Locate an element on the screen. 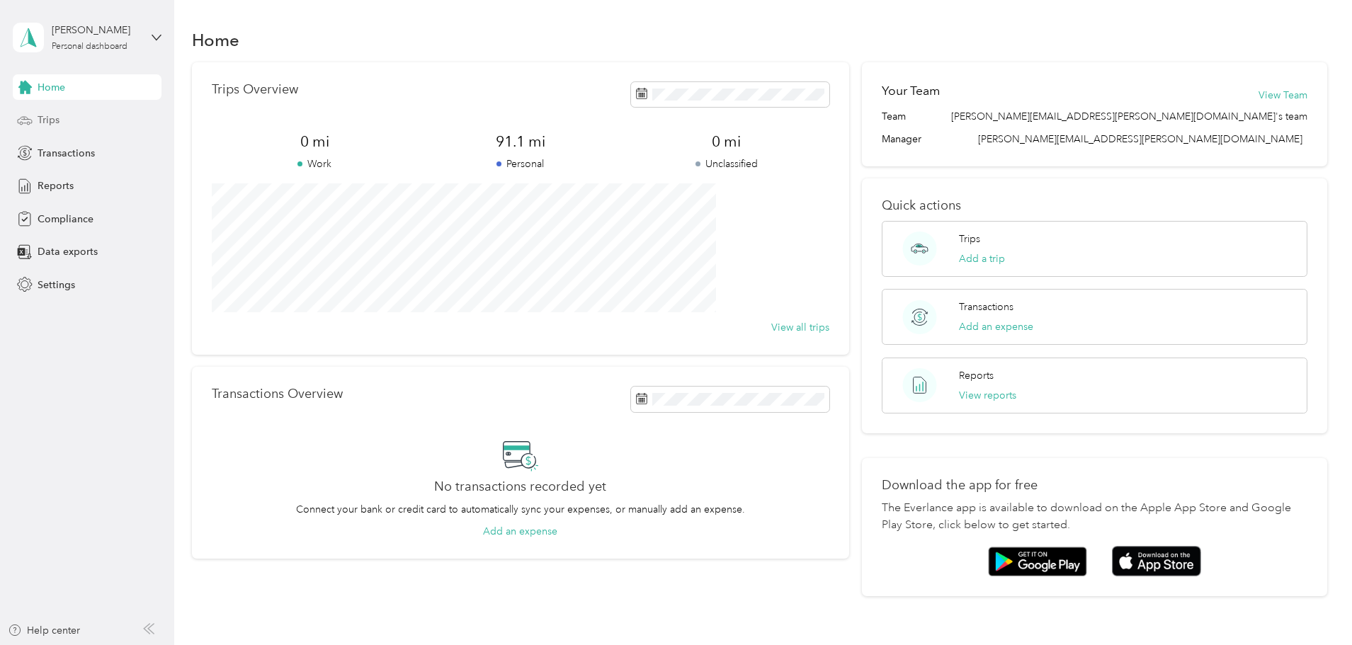  span: Data exports is located at coordinates (67, 251).